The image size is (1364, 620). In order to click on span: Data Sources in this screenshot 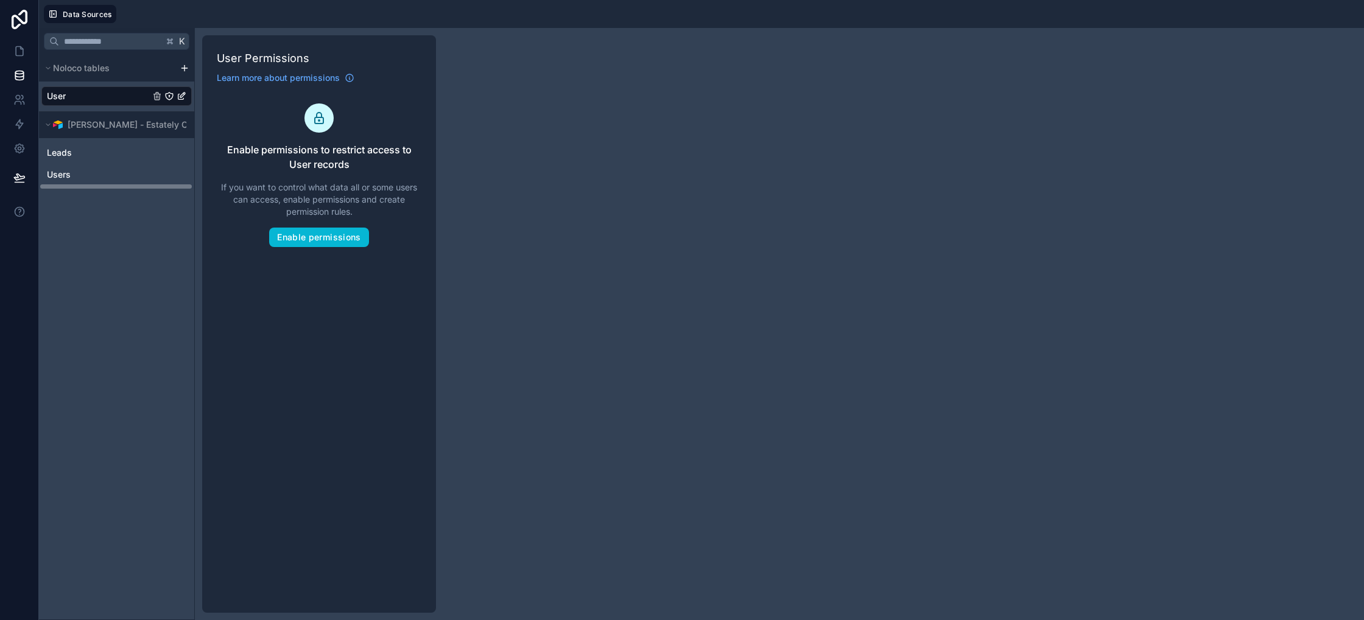, I will do `click(87, 14)`.